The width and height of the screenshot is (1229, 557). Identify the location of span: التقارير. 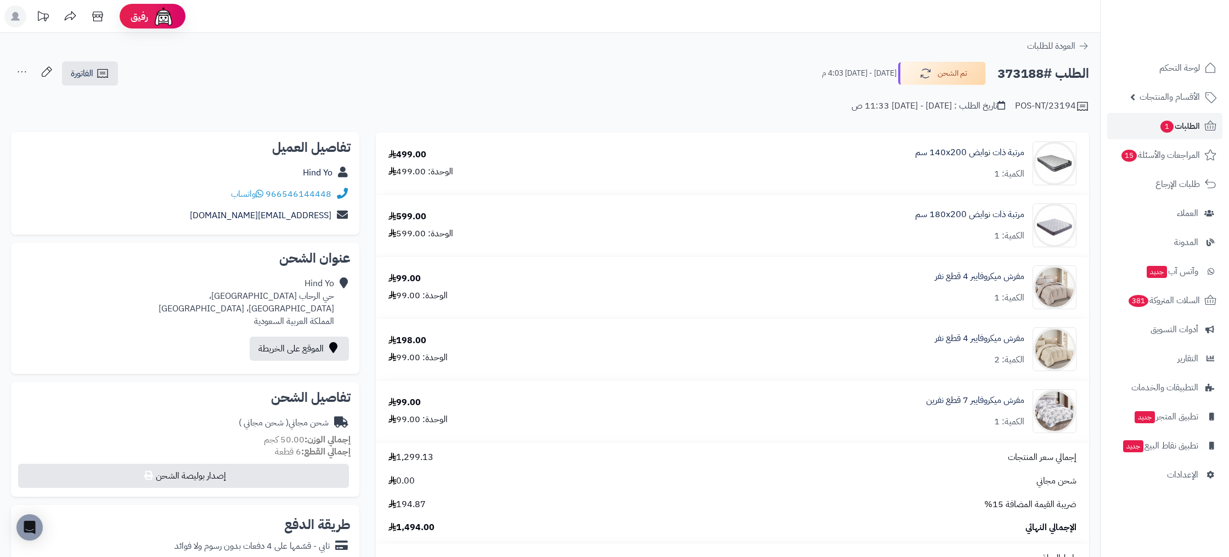
(1188, 359).